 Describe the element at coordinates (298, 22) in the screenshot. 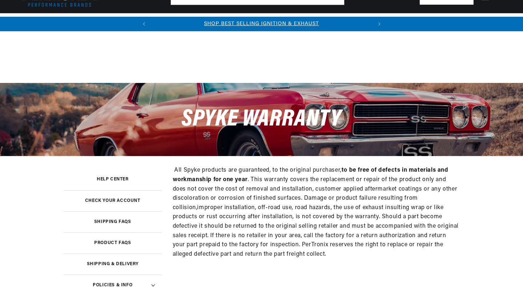

I see `summary: Battery Products` at that location.